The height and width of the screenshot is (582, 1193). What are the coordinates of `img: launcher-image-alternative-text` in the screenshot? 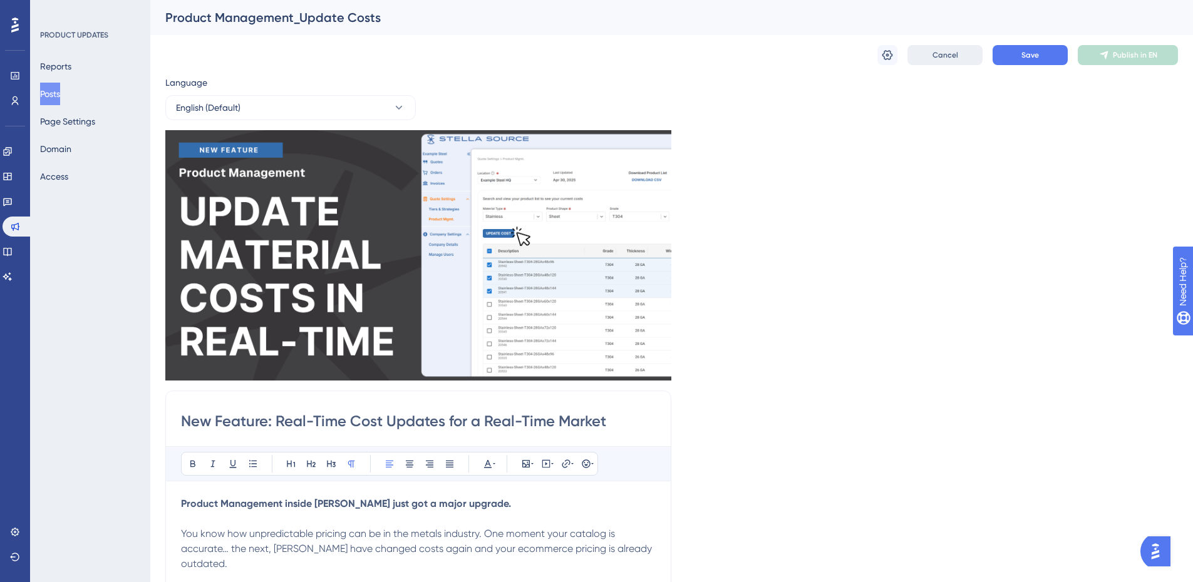 It's located at (15, 19).